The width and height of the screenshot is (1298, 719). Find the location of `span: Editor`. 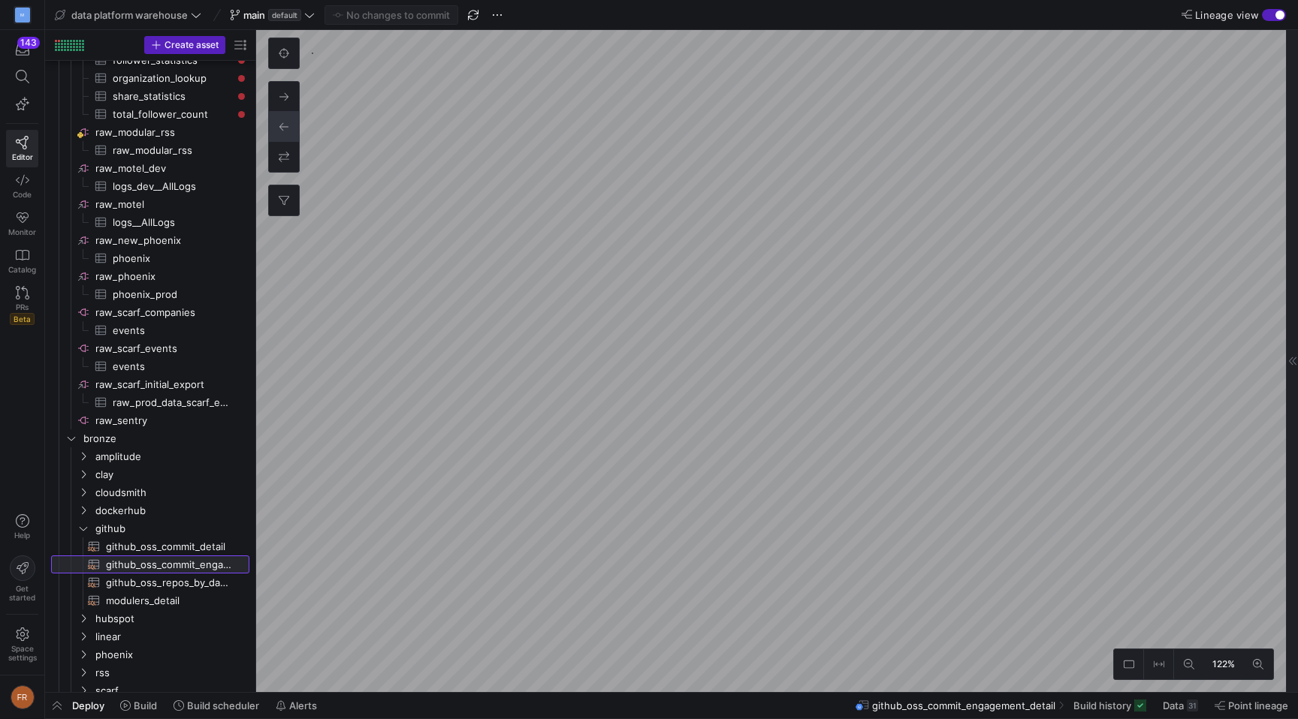

span: Editor is located at coordinates (23, 157).